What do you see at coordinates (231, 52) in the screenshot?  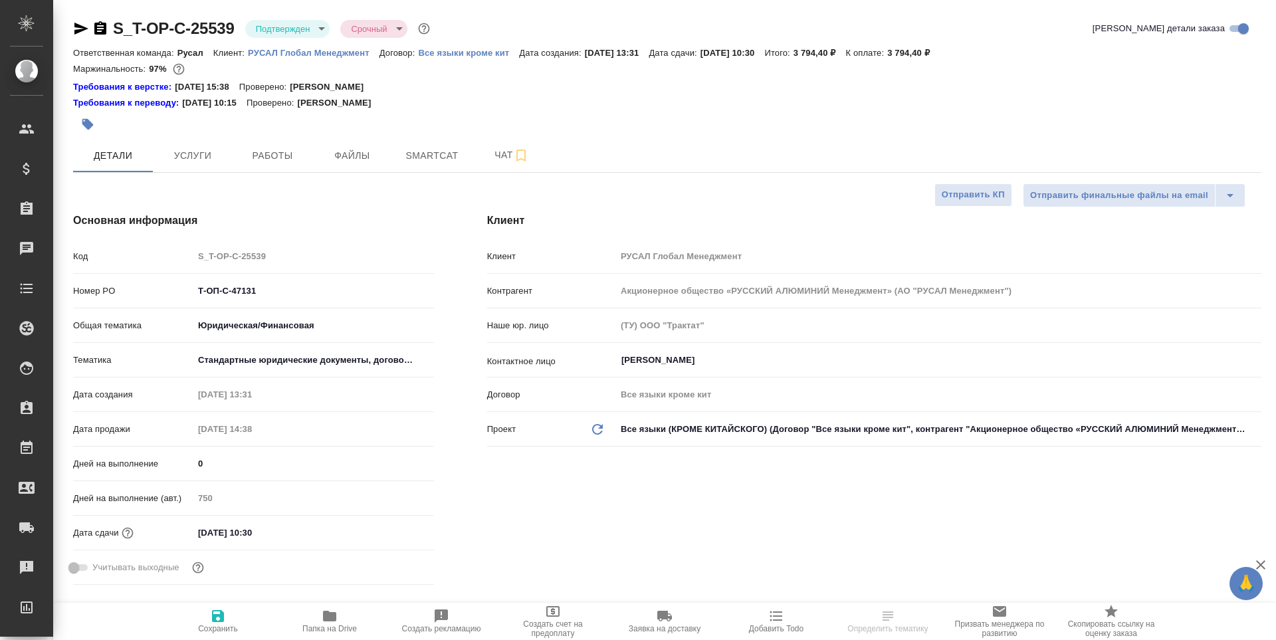 I see `p: Клиент:` at bounding box center [231, 52].